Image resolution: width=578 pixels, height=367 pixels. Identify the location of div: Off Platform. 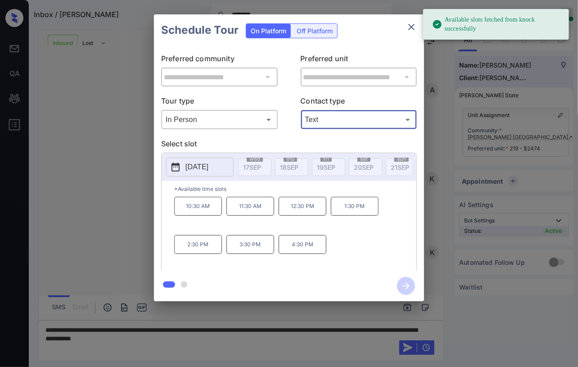
(315, 31).